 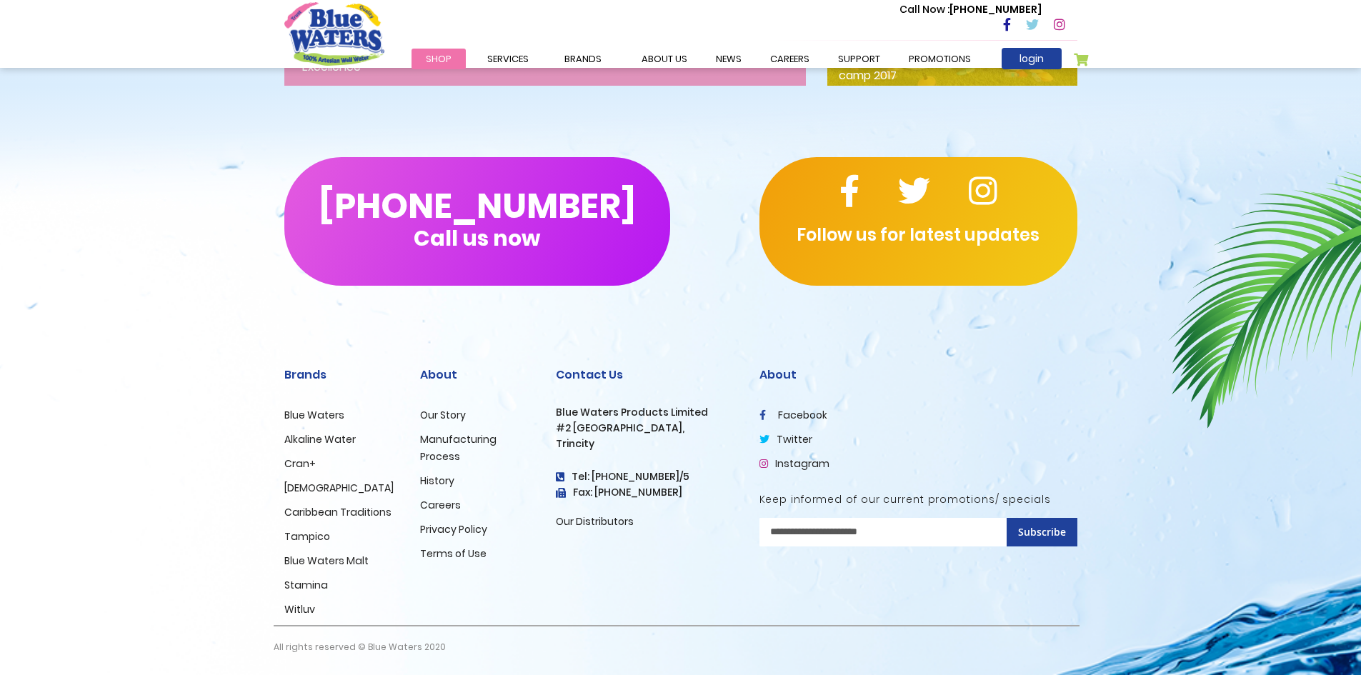 I want to click on a: Witluv, so click(x=299, y=610).